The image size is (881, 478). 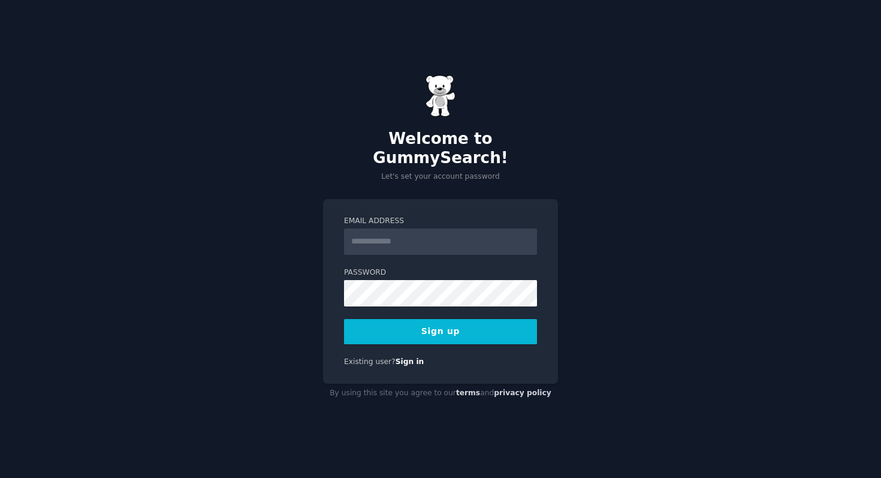 I want to click on label: Password, so click(x=440, y=273).